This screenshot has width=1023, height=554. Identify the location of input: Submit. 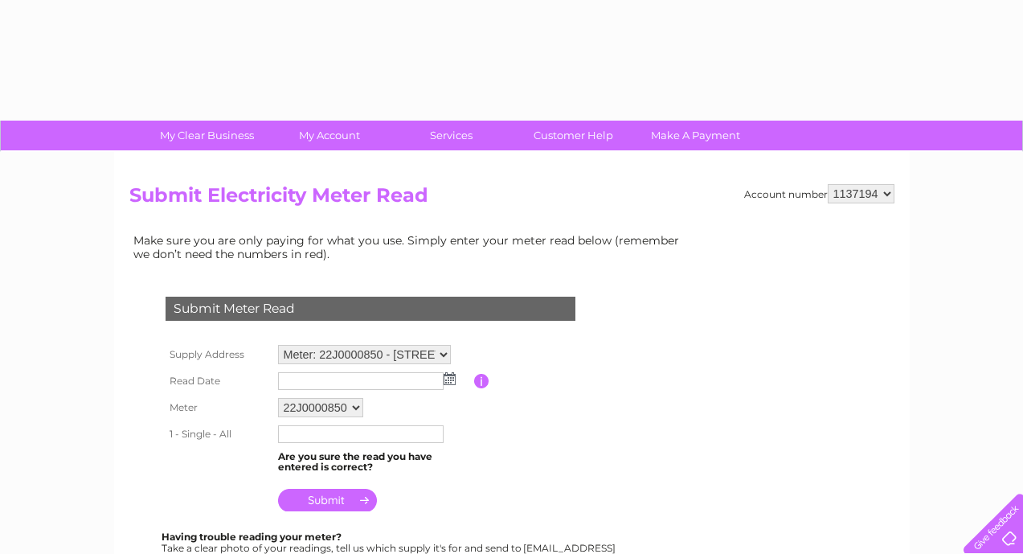
(327, 500).